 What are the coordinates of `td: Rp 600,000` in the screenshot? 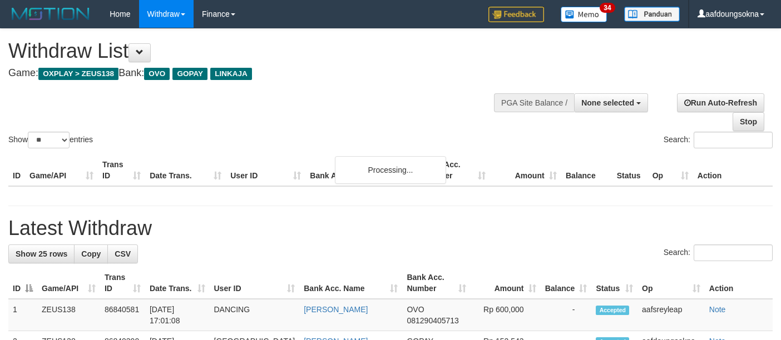 It's located at (506, 315).